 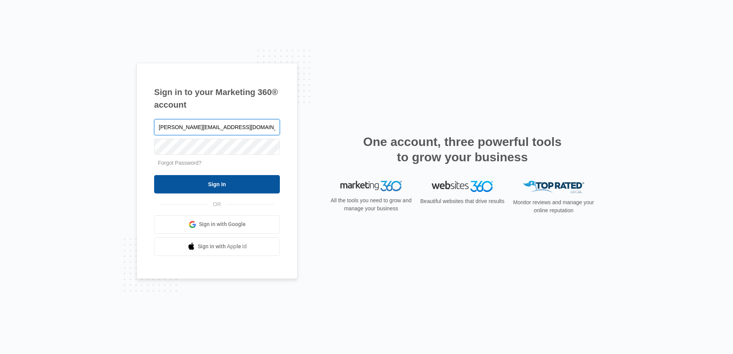 What do you see at coordinates (217, 247) in the screenshot?
I see `a: Sign in with Apple Id` at bounding box center [217, 247].